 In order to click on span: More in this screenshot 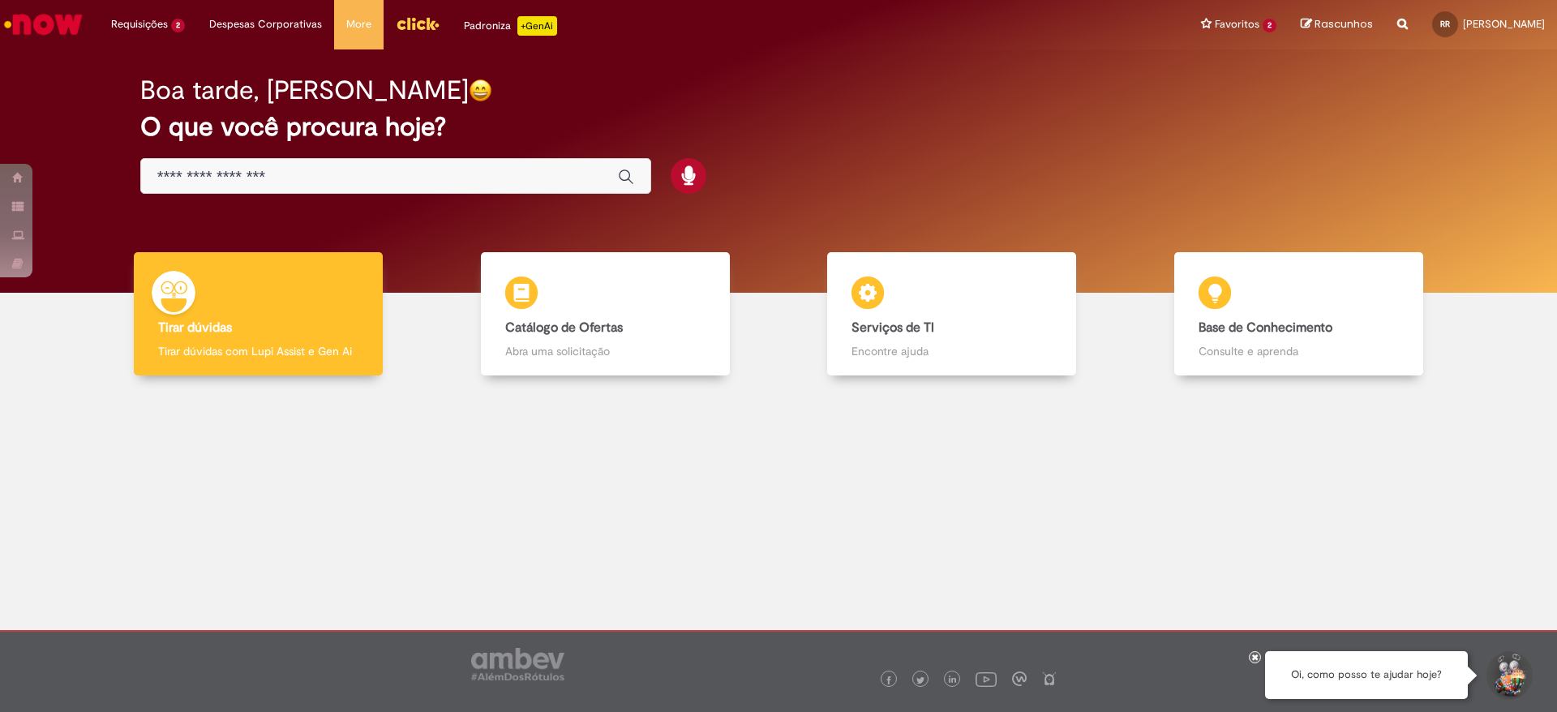, I will do `click(359, 24)`.